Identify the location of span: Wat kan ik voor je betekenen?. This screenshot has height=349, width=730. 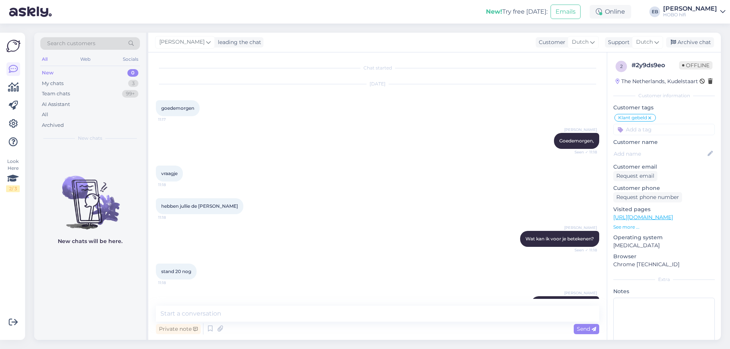
(560, 239).